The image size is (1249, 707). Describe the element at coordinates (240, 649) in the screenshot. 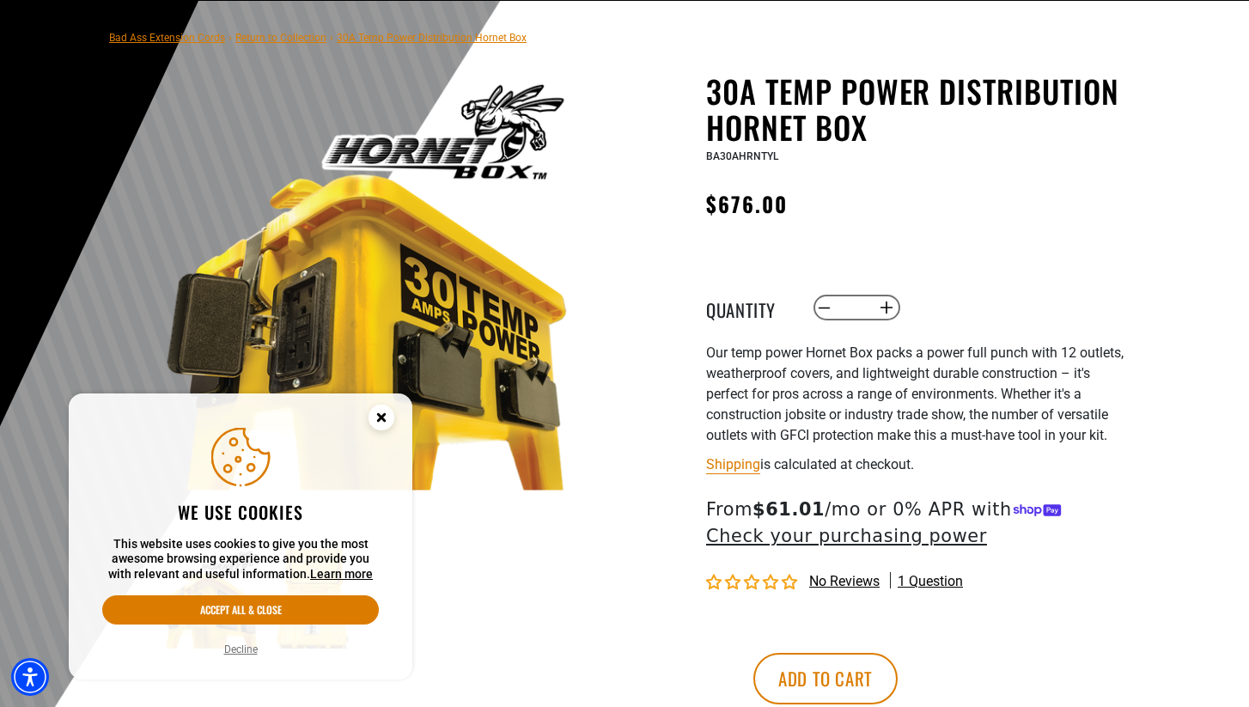

I see `button: Decline` at that location.